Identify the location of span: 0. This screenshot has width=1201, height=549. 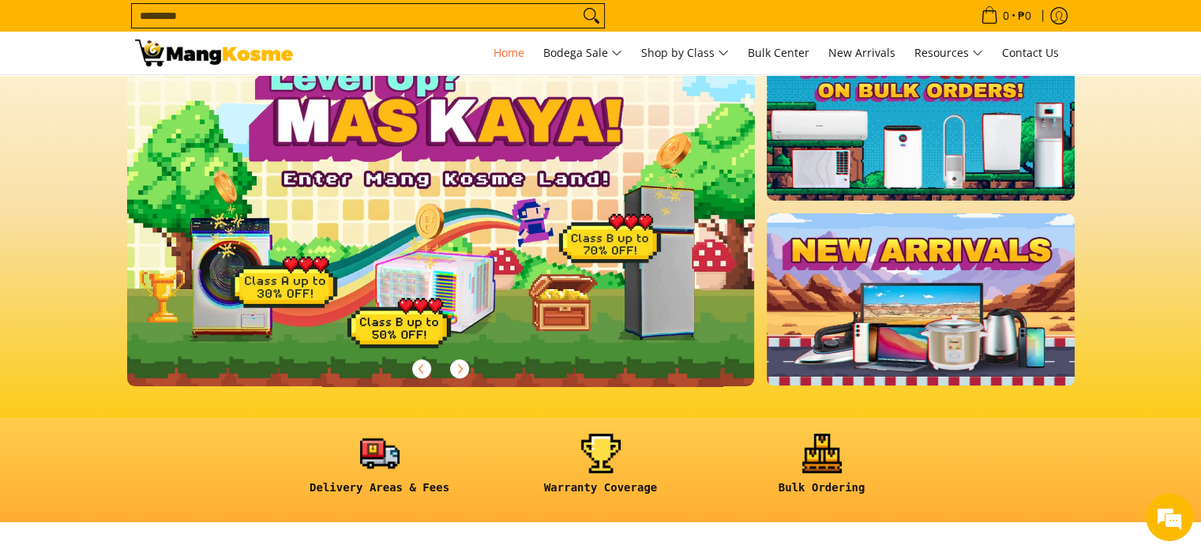
(1006, 16).